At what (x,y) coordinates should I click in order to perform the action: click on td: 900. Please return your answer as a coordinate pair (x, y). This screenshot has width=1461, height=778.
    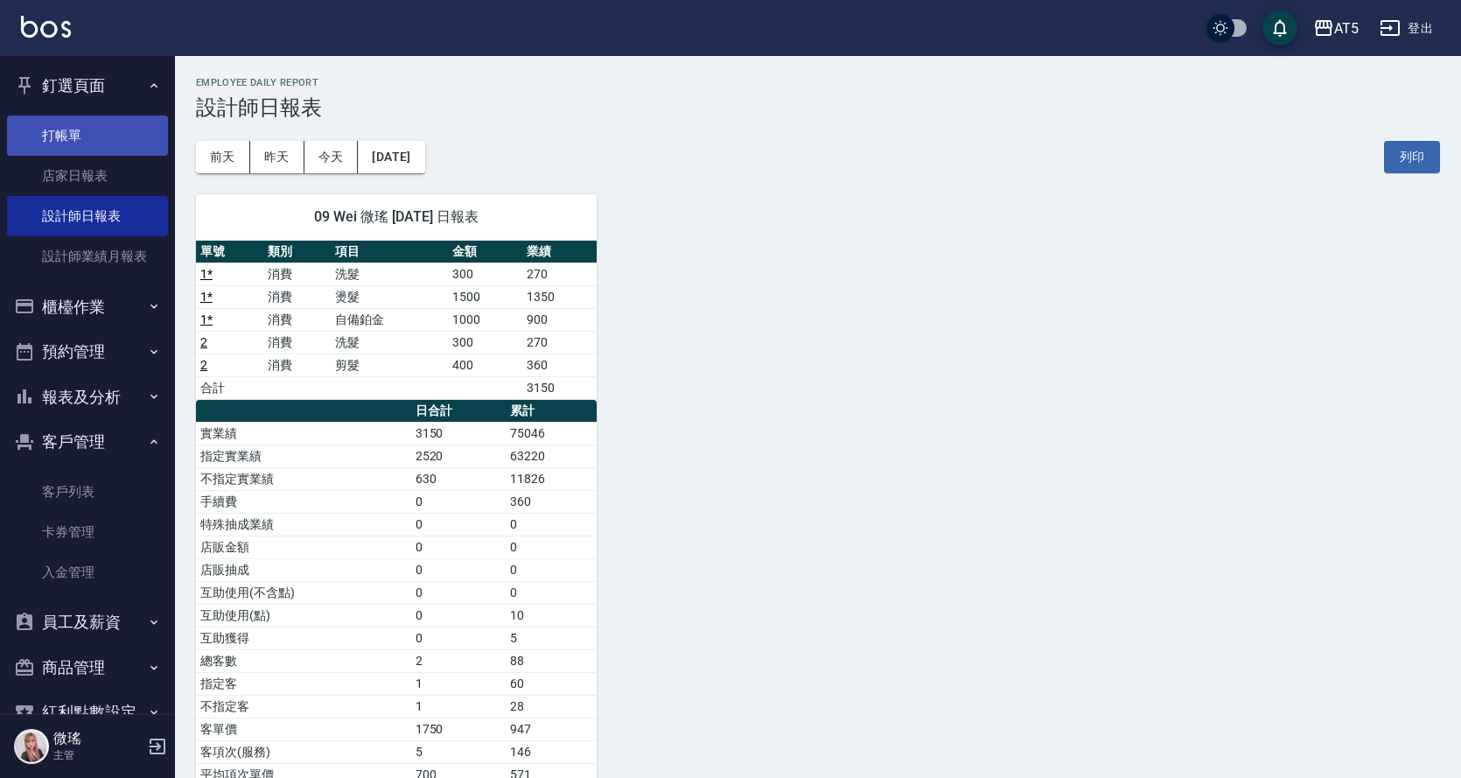
    Looking at the image, I should click on (559, 319).